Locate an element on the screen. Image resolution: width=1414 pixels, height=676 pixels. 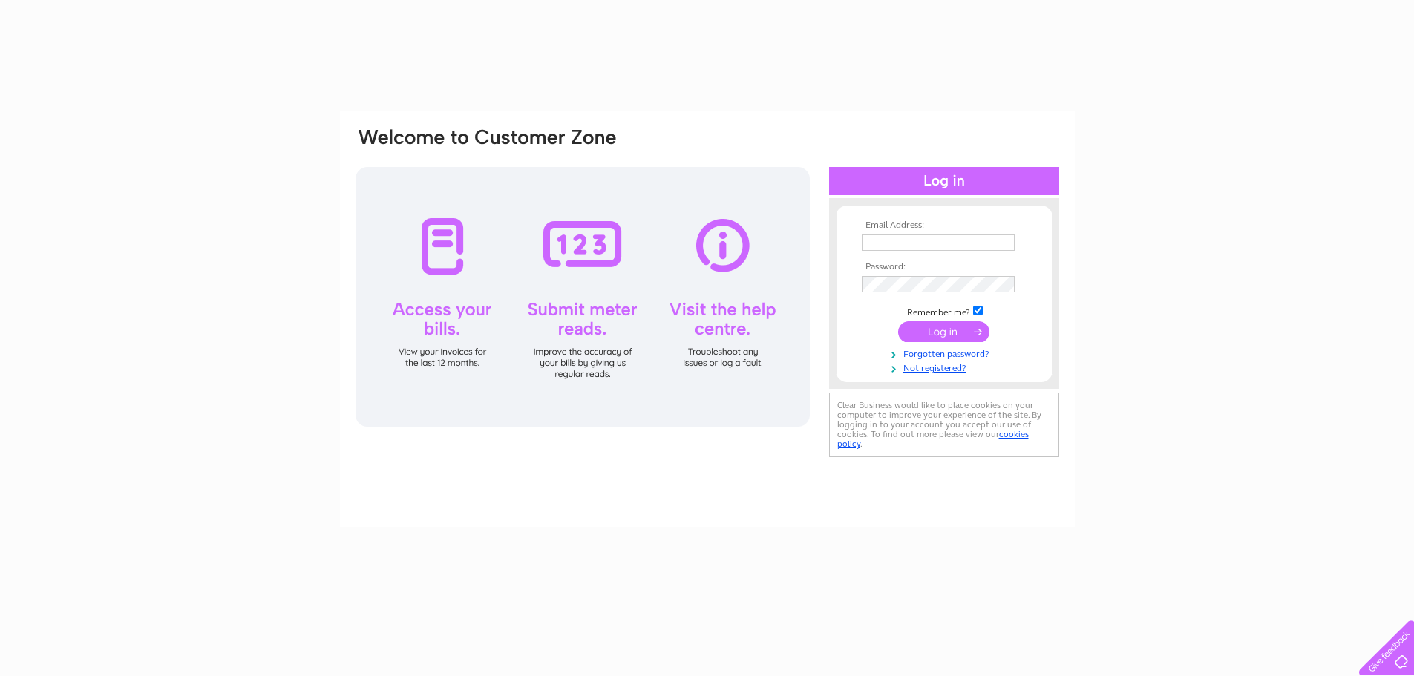
a: cookies policy is located at coordinates (933, 439).